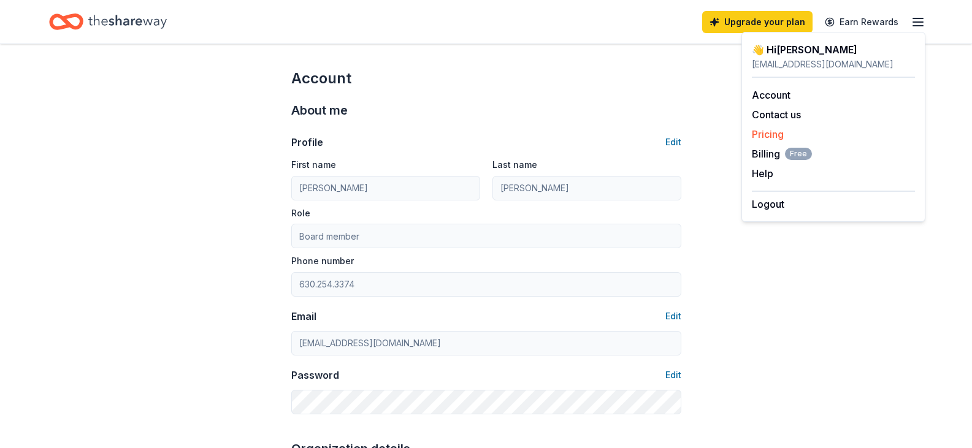 The height and width of the screenshot is (448, 972). What do you see at coordinates (486, 110) in the screenshot?
I see `div: About me` at bounding box center [486, 110].